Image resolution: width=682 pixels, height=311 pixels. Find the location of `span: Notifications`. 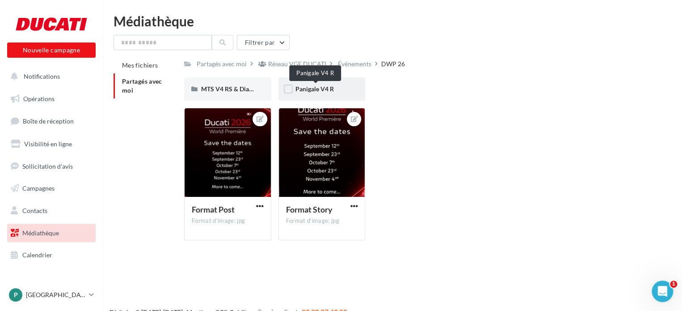

span: Notifications is located at coordinates (42, 76).